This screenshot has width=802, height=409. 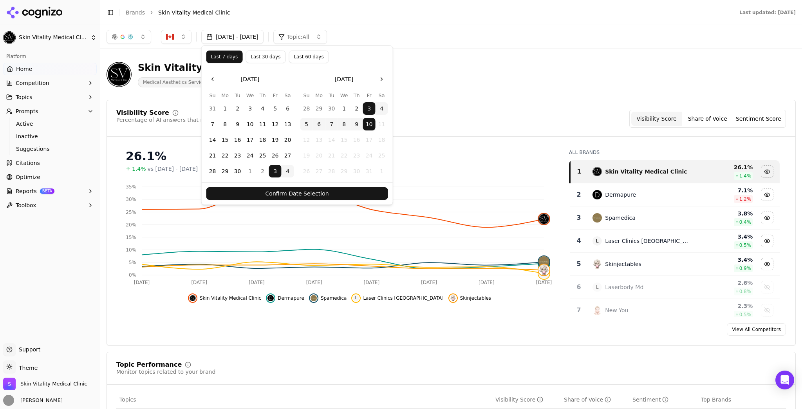 What do you see at coordinates (213, 171) in the screenshot?
I see `button: Sunday, September 28th, 2025` at bounding box center [213, 171].